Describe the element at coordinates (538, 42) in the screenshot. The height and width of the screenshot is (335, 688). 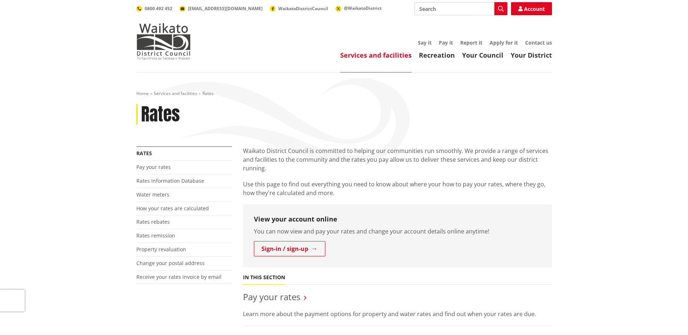
I see `a: Contact us` at that location.